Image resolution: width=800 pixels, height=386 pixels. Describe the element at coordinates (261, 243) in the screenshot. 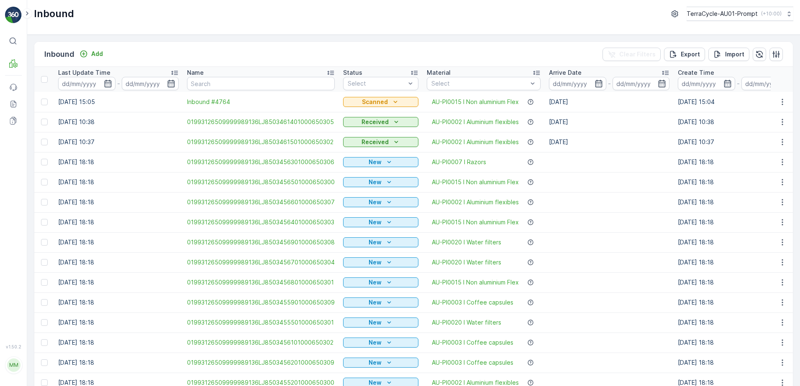

I see `span: 01993126509999989136LJ8503456901000650308` at that location.